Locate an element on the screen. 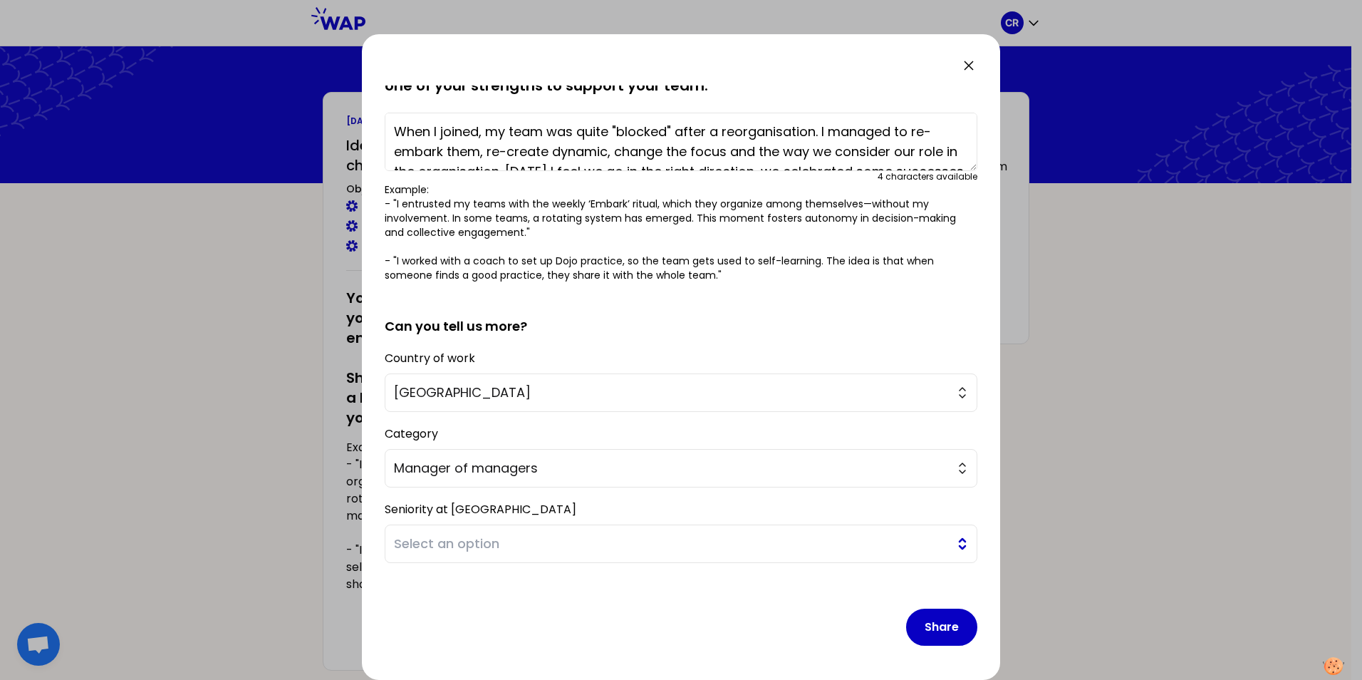 The width and height of the screenshot is (1362, 680). h2: Can you tell us more? is located at coordinates (681, 315).